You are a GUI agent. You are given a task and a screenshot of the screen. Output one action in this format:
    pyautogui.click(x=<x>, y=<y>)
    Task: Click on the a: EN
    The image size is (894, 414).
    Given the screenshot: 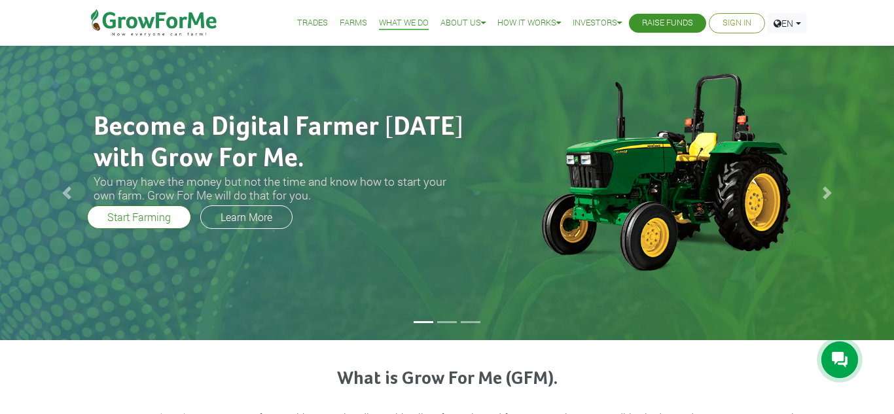 What is the action you would take?
    pyautogui.click(x=788, y=23)
    